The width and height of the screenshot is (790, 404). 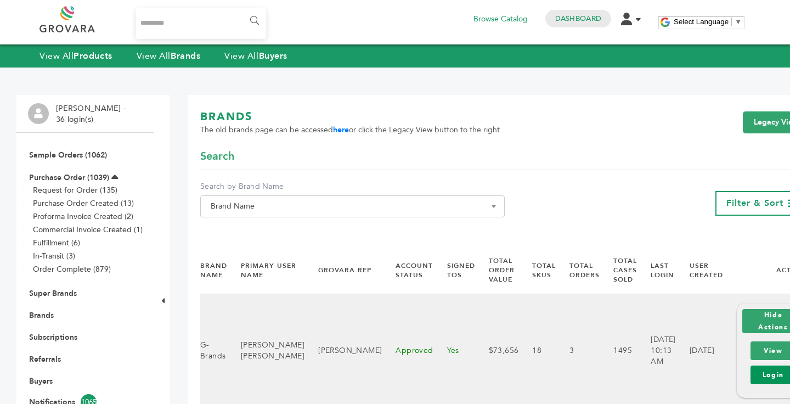 What do you see at coordinates (201, 24) in the screenshot?
I see `input: Search...` at bounding box center [201, 24].